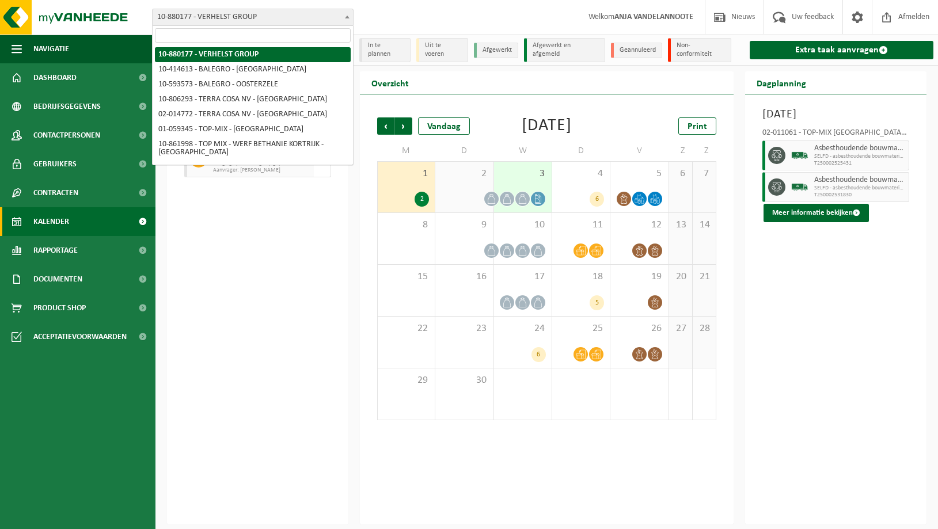 This screenshot has width=938, height=529. What do you see at coordinates (386, 126) in the screenshot?
I see `span: Vorige` at bounding box center [386, 126].